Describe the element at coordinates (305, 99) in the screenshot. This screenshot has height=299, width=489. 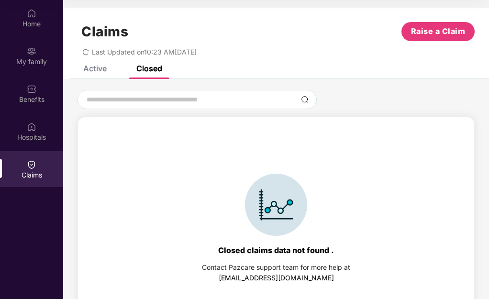
I see `img: svg+xml;base64,PHN2ZyBpZD0iU2VhcmNoLTMyeDMyIiB4bWxucz0iaHR0cDovL3d3dy53My5vcmcvMjAwMC9zdmciIHdpZH...` at that location.